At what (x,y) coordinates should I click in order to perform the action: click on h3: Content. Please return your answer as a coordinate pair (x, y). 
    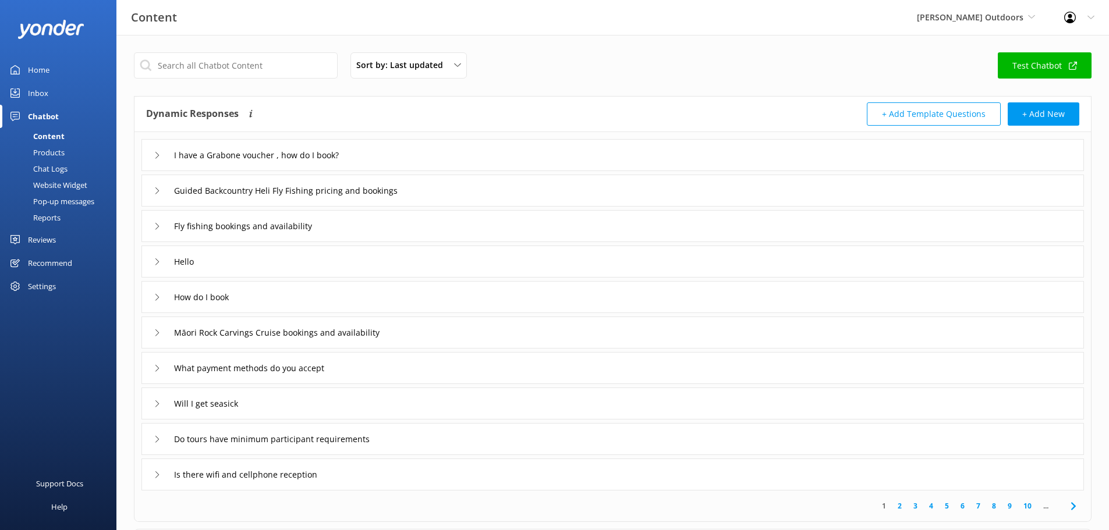
    Looking at the image, I should click on (154, 17).